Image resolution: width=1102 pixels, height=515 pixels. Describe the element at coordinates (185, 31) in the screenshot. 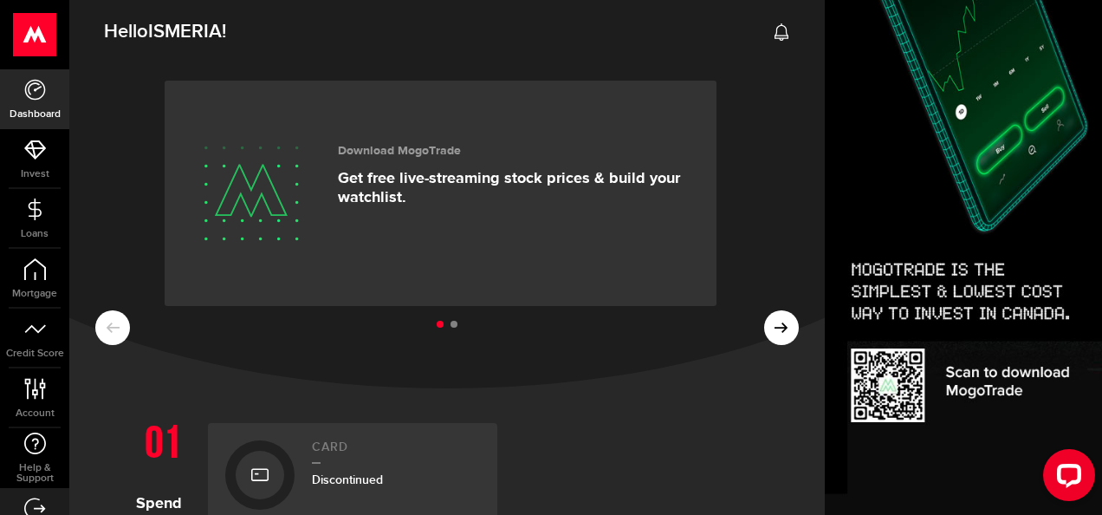

I see `span: ISMERIA` at that location.